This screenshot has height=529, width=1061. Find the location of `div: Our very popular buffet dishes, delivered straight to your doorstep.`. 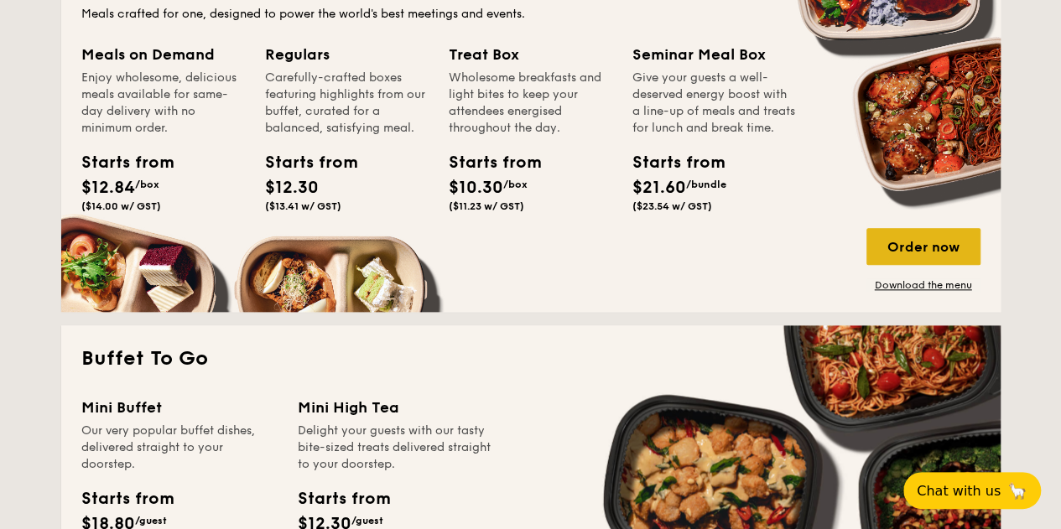

div: Our very popular buffet dishes, delivered straight to your doorstep. is located at coordinates (179, 448).